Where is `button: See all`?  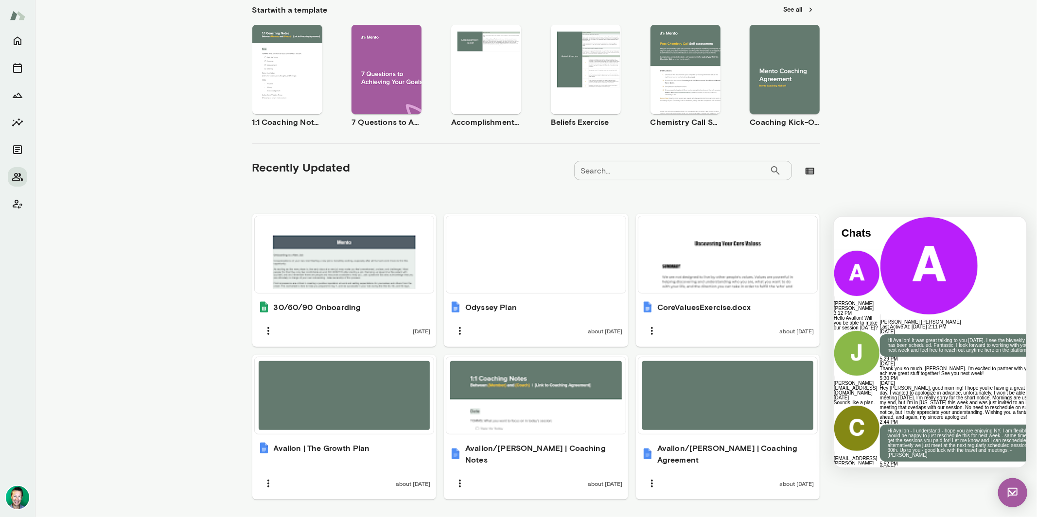
button: See all is located at coordinates (799, 9).